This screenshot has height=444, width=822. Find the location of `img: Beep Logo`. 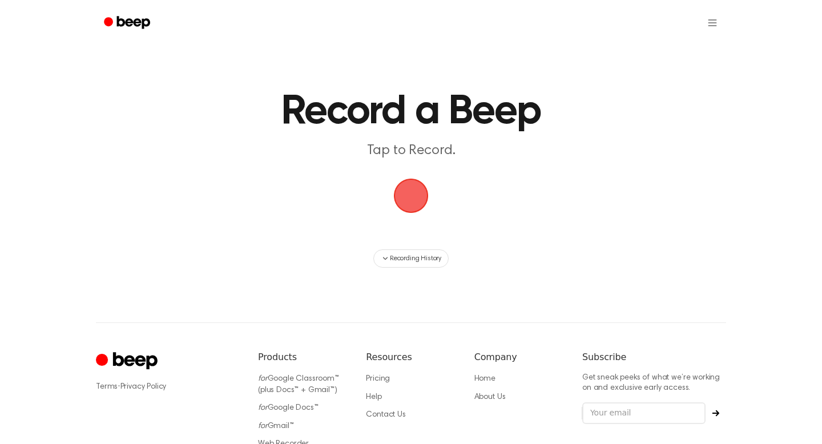

img: Beep Logo is located at coordinates (411, 196).